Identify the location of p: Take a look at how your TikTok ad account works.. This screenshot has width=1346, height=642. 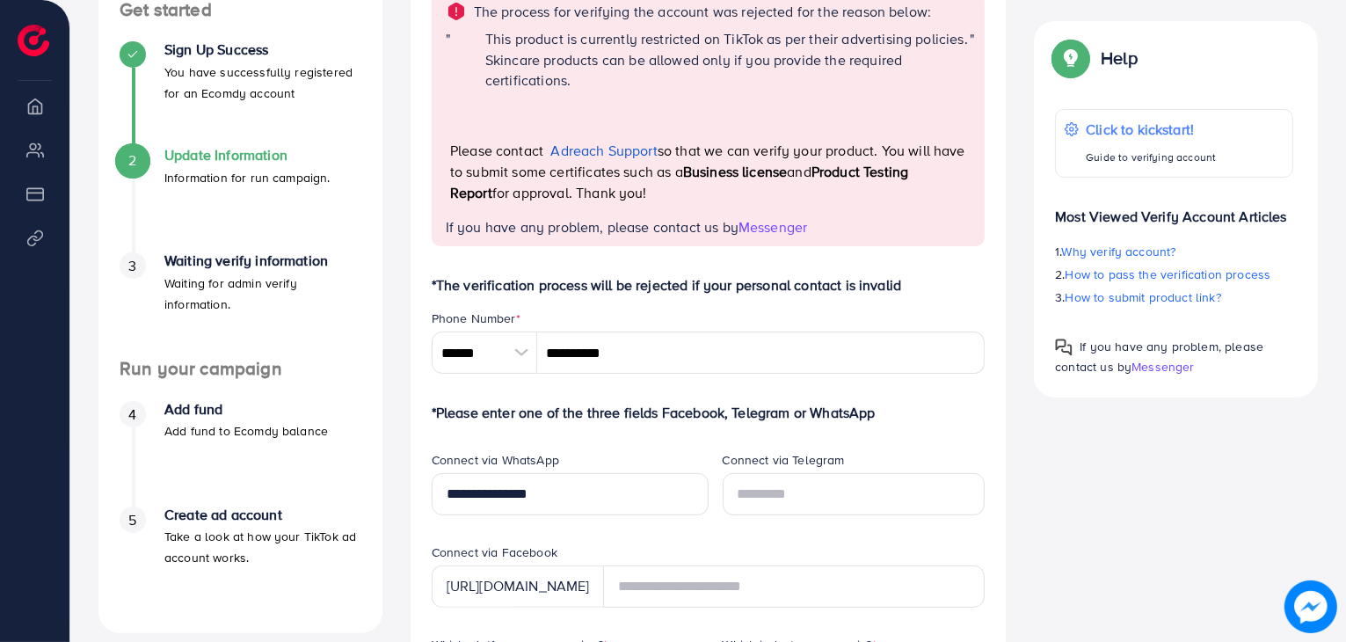
(263, 547).